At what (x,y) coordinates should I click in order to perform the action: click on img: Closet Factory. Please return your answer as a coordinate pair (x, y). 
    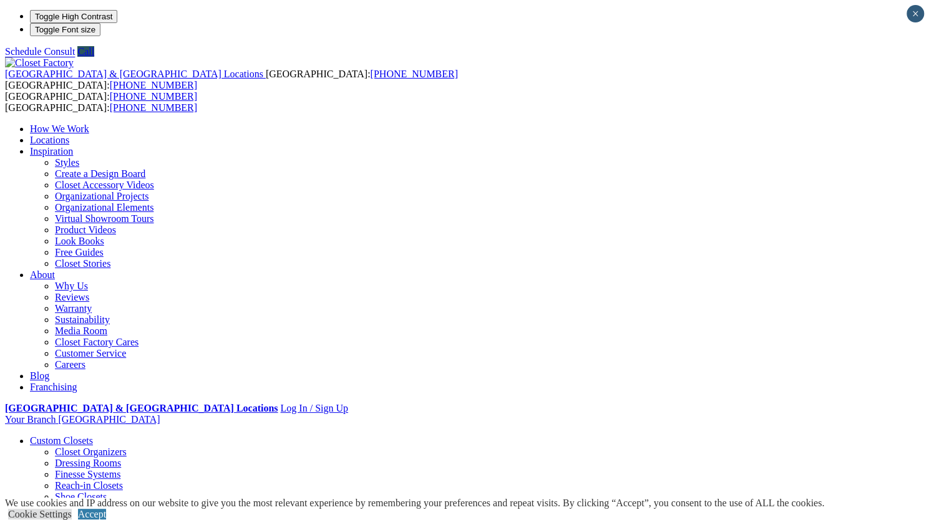
    Looking at the image, I should click on (39, 63).